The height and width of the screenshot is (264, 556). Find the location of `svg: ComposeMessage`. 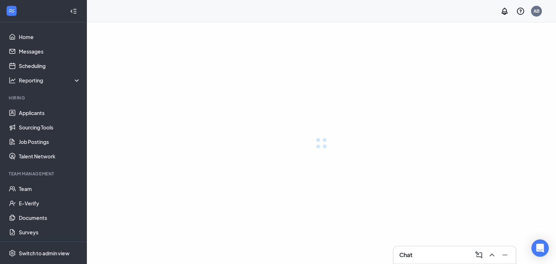

svg: ComposeMessage is located at coordinates (479, 255).